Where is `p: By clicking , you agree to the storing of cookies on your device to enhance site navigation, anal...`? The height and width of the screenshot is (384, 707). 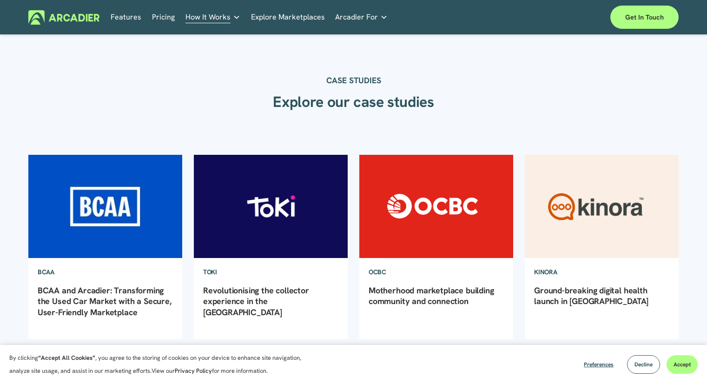 p: By clicking , you agree to the storing of cookies on your device to enhance site navigation, anal... is located at coordinates (160, 365).